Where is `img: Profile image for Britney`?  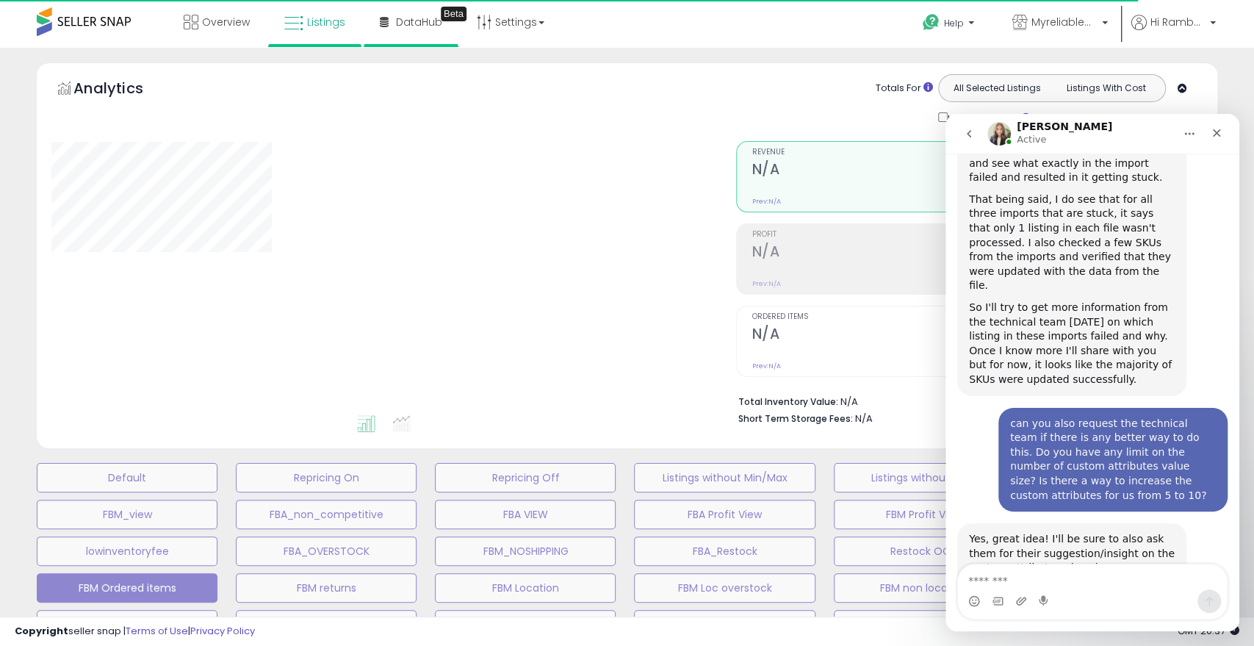
img: Profile image for Britney is located at coordinates (54, 20).